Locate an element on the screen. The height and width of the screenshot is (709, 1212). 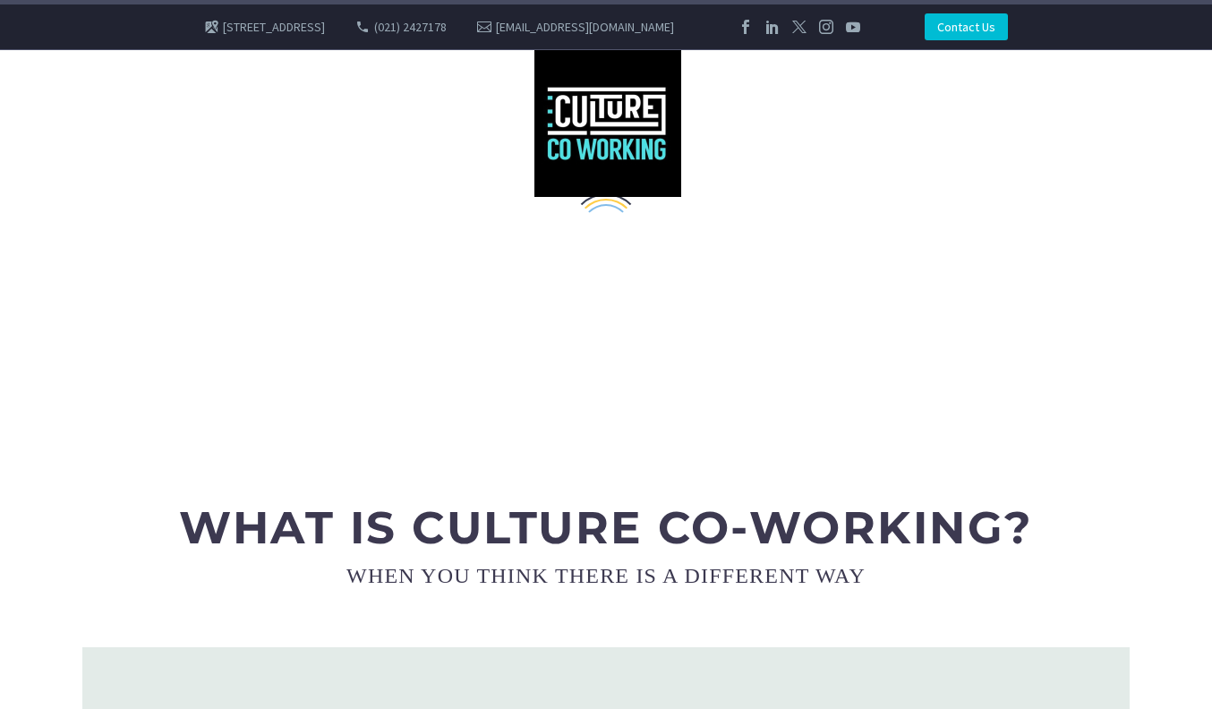
a: LOCATIONS is located at coordinates (229, 124).